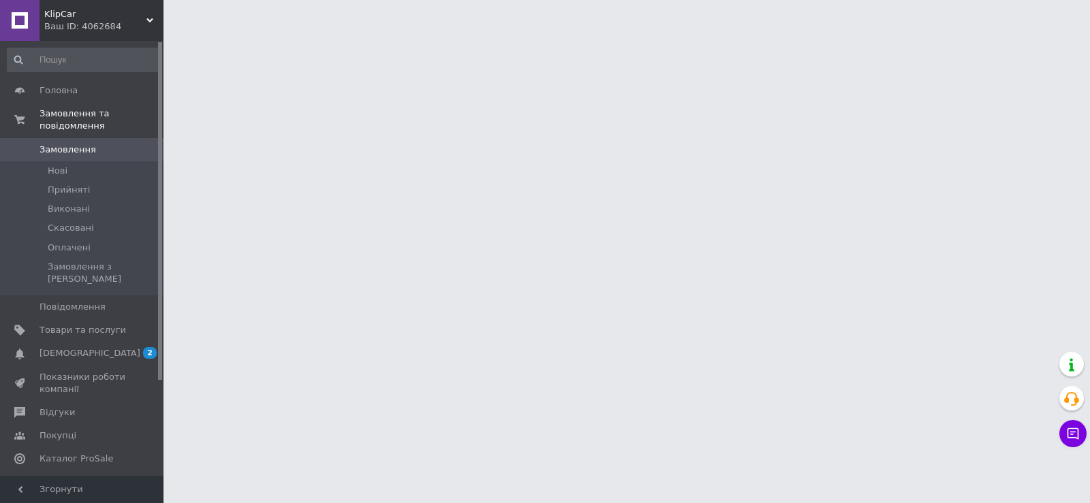  Describe the element at coordinates (95, 14) in the screenshot. I see `span: KlipCar` at that location.